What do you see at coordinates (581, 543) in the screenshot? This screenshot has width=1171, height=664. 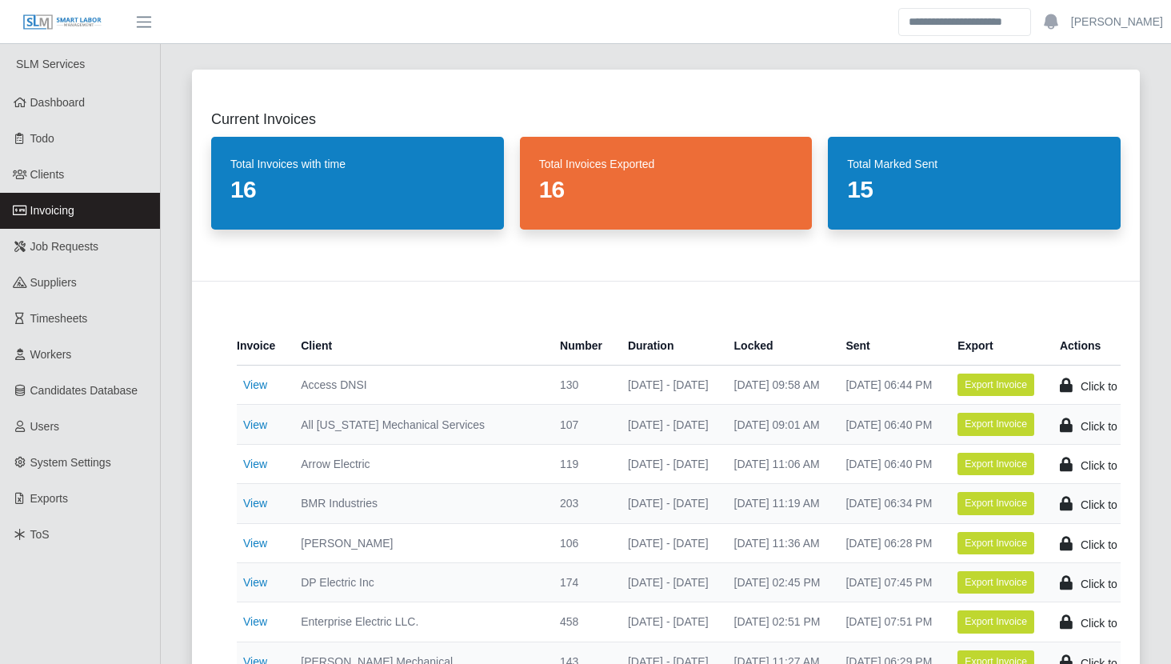 I see `td: 106` at bounding box center [581, 543].